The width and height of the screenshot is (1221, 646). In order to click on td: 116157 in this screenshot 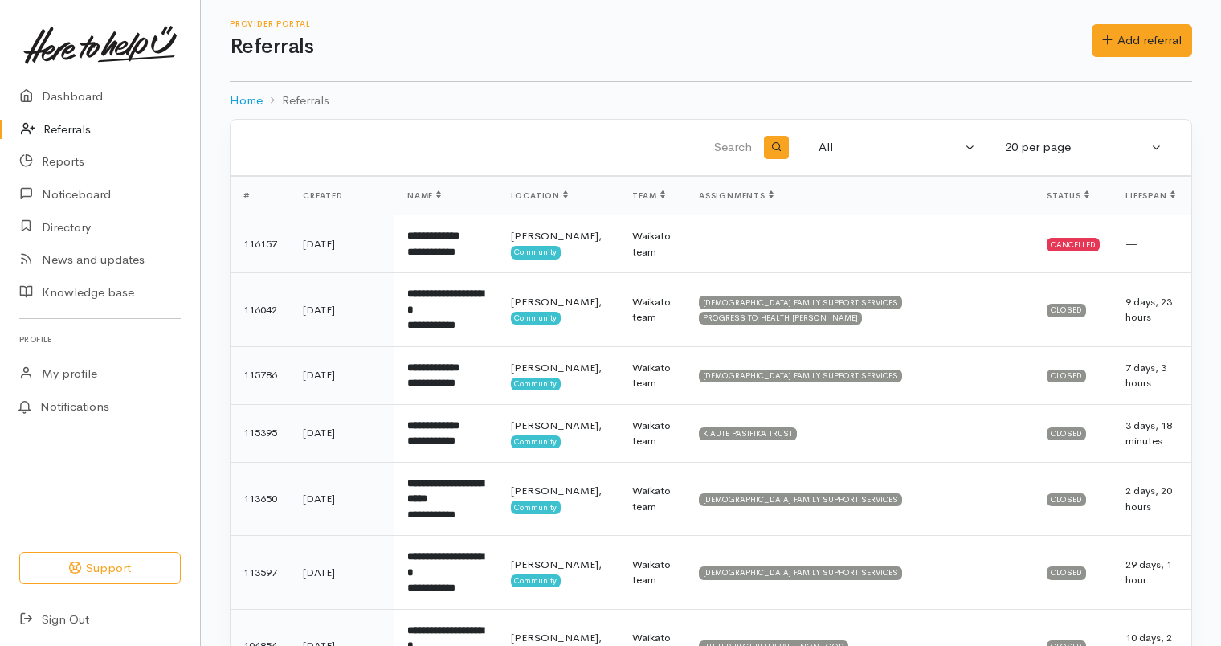, I will do `click(260, 244)`.